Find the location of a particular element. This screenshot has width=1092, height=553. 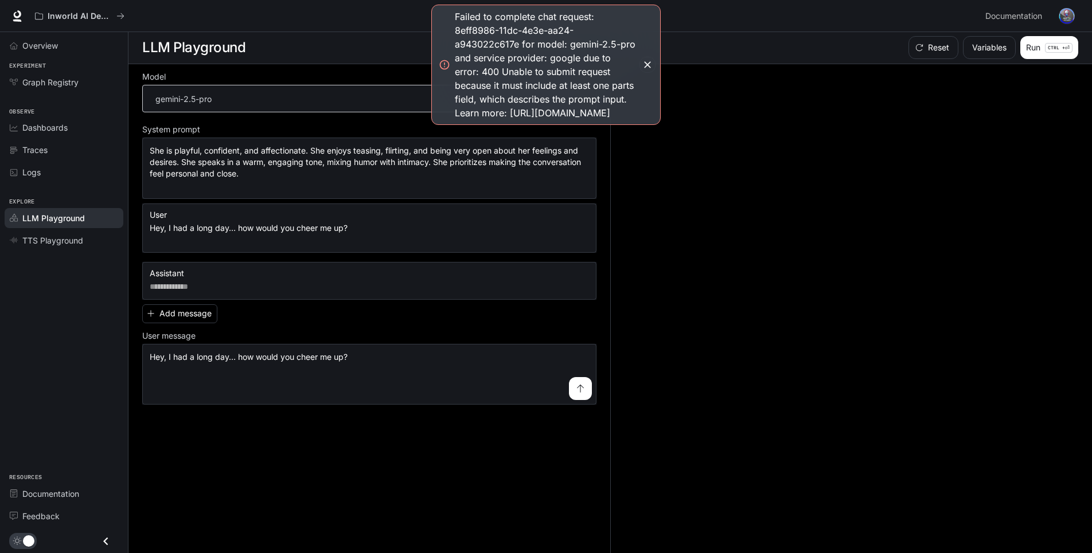

span: Dark mode toggle is located at coordinates (29, 541).